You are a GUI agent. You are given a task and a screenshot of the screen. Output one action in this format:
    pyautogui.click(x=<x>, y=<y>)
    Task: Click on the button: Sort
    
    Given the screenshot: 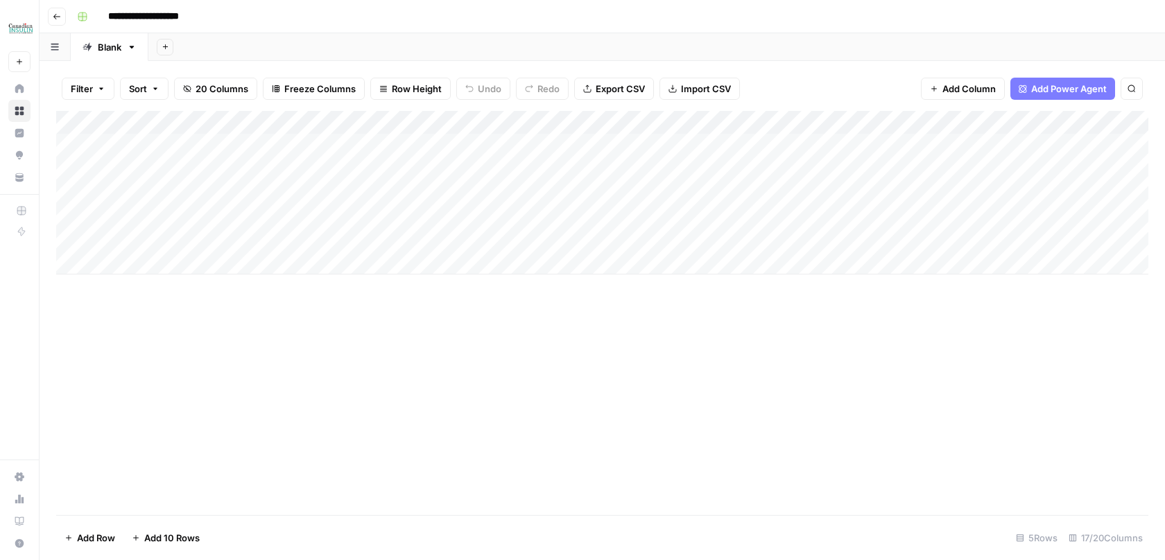 What is the action you would take?
    pyautogui.click(x=144, y=89)
    